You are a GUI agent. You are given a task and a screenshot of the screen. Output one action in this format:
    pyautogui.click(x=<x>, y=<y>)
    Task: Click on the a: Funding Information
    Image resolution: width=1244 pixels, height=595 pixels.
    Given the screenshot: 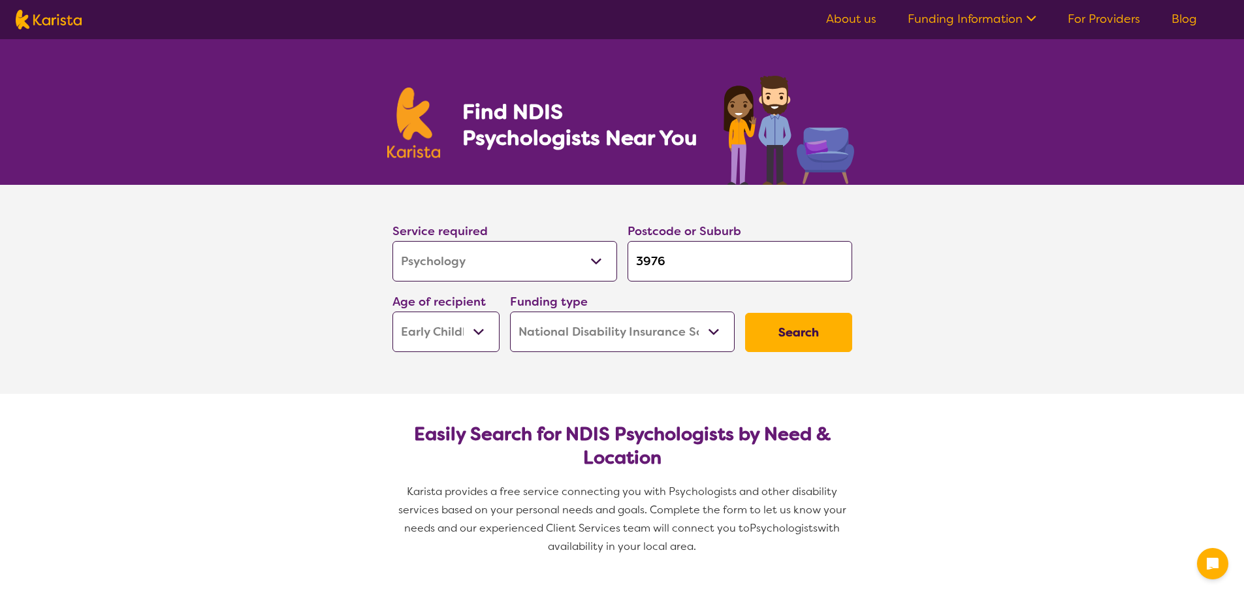 What is the action you would take?
    pyautogui.click(x=971, y=19)
    